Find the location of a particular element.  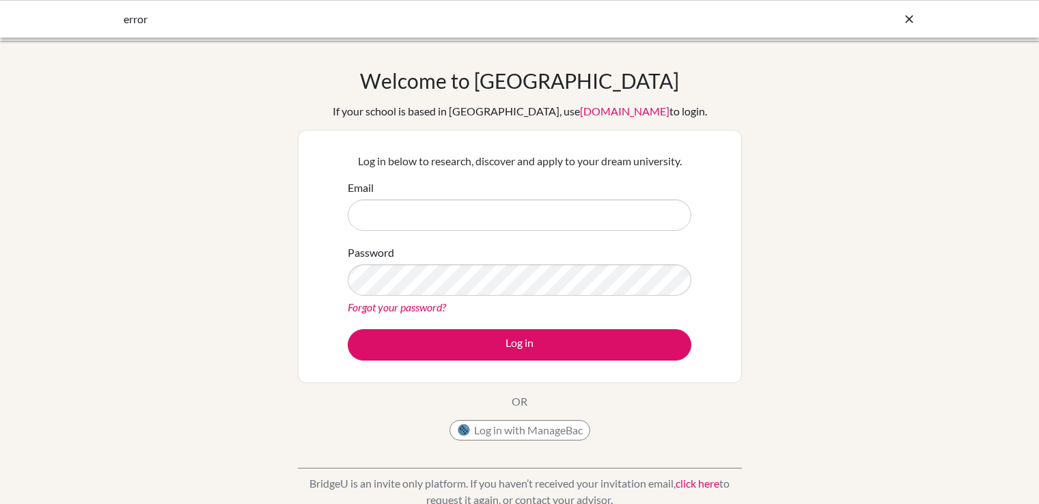

p: OR is located at coordinates (519, 402).